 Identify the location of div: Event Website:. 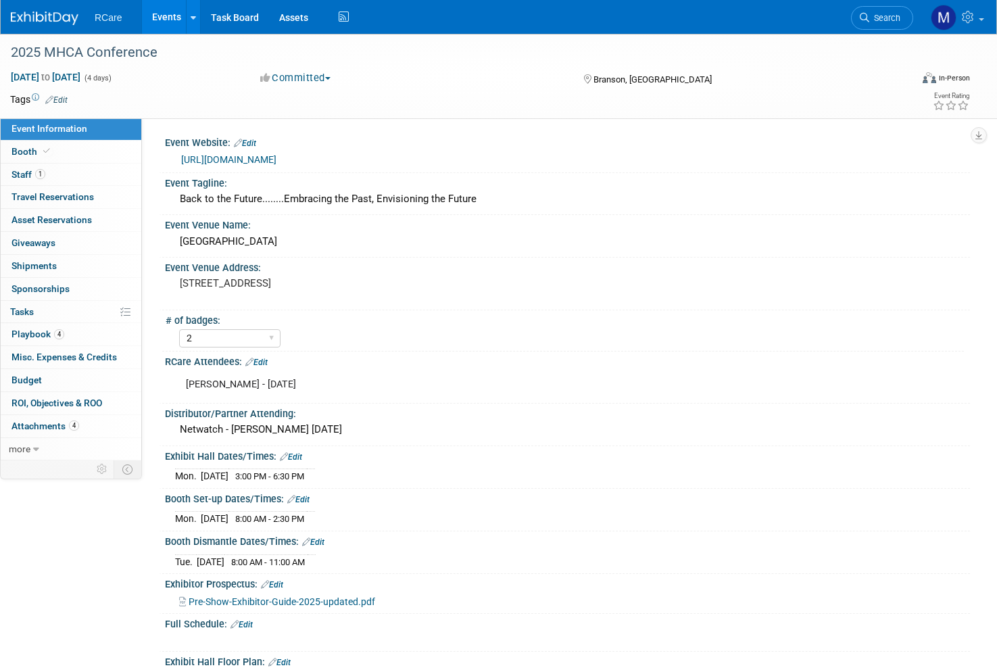
(567, 141).